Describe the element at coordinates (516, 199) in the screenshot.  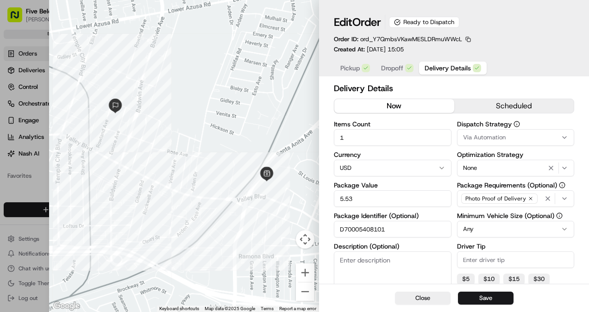
I see `button: Photo Proof of Delivery` at that location.